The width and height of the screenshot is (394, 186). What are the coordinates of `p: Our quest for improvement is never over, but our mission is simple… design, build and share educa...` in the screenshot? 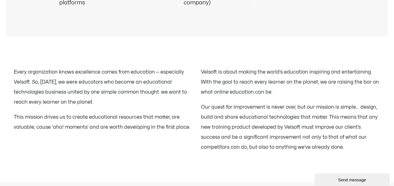 It's located at (290, 127).